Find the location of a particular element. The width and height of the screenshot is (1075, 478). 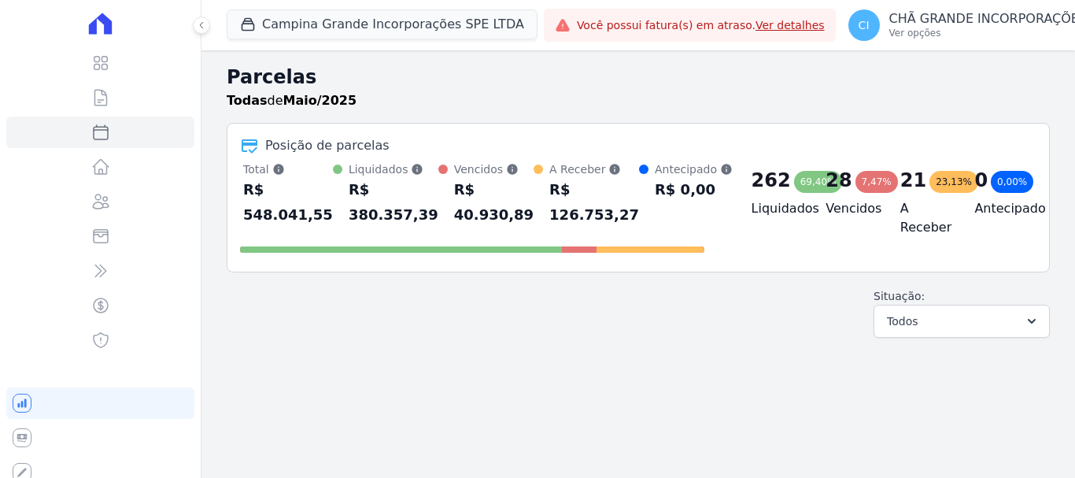

div: 7,47% is located at coordinates (877, 182).